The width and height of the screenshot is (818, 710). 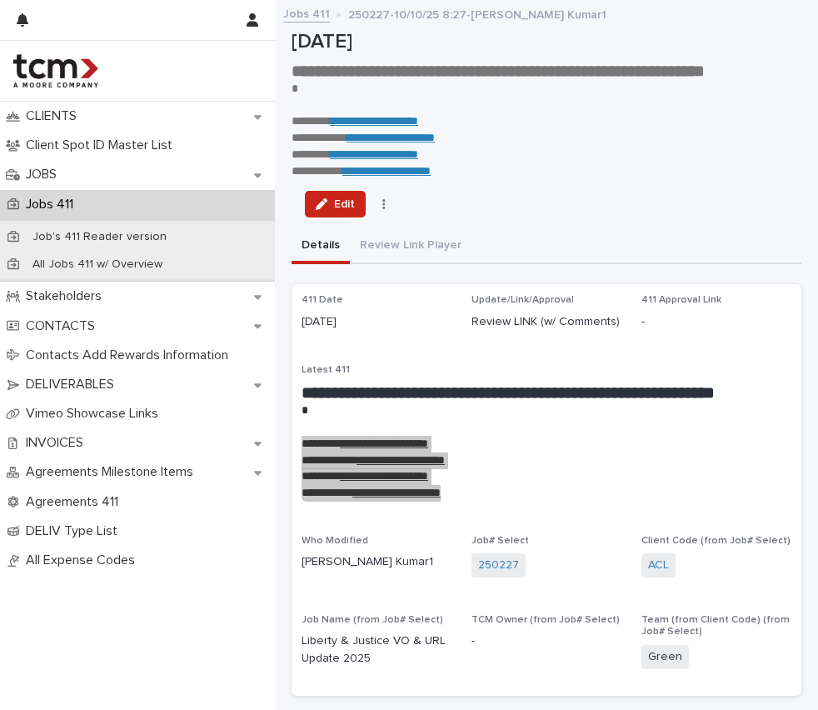 What do you see at coordinates (322, 300) in the screenshot?
I see `span: 411 Date` at bounding box center [322, 300].